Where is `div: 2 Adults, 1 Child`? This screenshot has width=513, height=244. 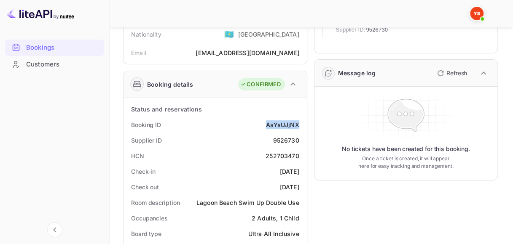
div: 2 Adults, 1 Child is located at coordinates (275, 218).